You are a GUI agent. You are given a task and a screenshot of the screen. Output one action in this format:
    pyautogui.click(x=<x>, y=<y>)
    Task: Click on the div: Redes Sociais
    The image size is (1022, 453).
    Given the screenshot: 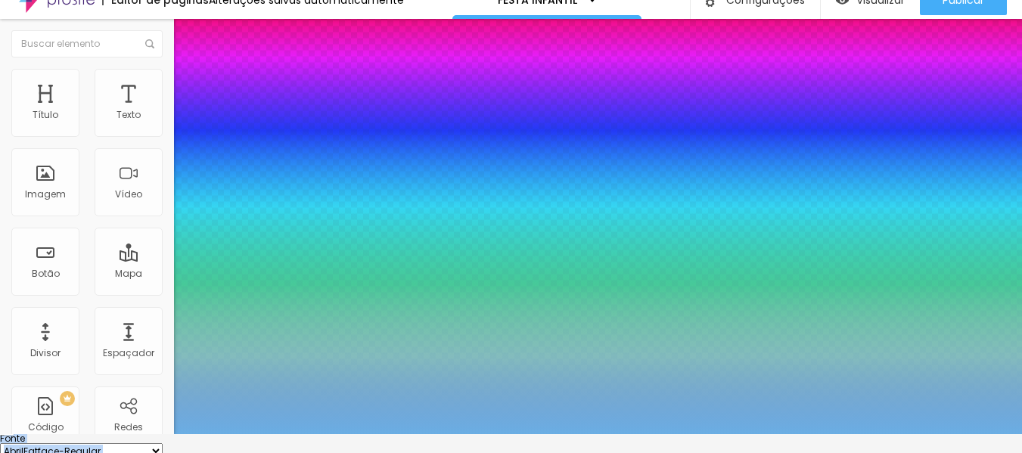 What is the action you would take?
    pyautogui.click(x=128, y=433)
    